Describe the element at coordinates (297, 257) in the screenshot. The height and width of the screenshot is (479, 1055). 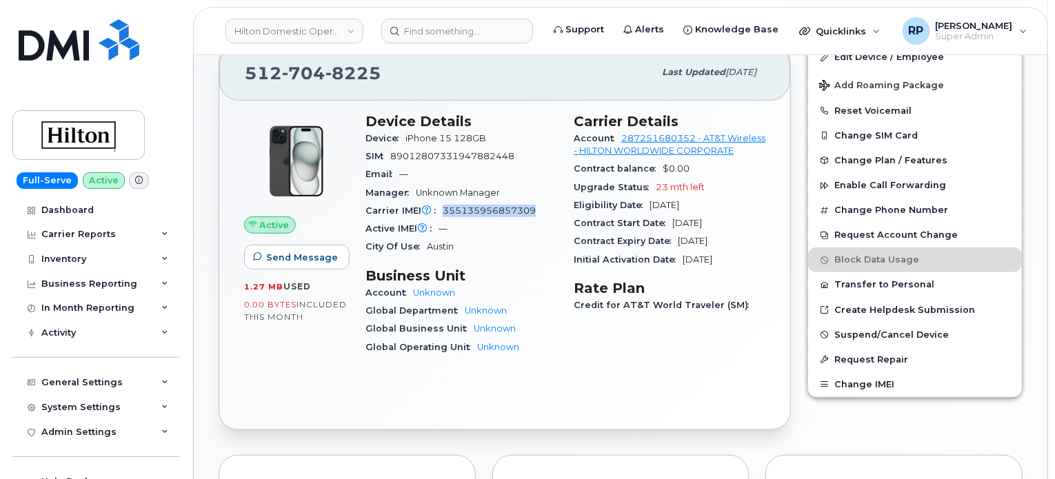
I see `button: Send Message` at that location.